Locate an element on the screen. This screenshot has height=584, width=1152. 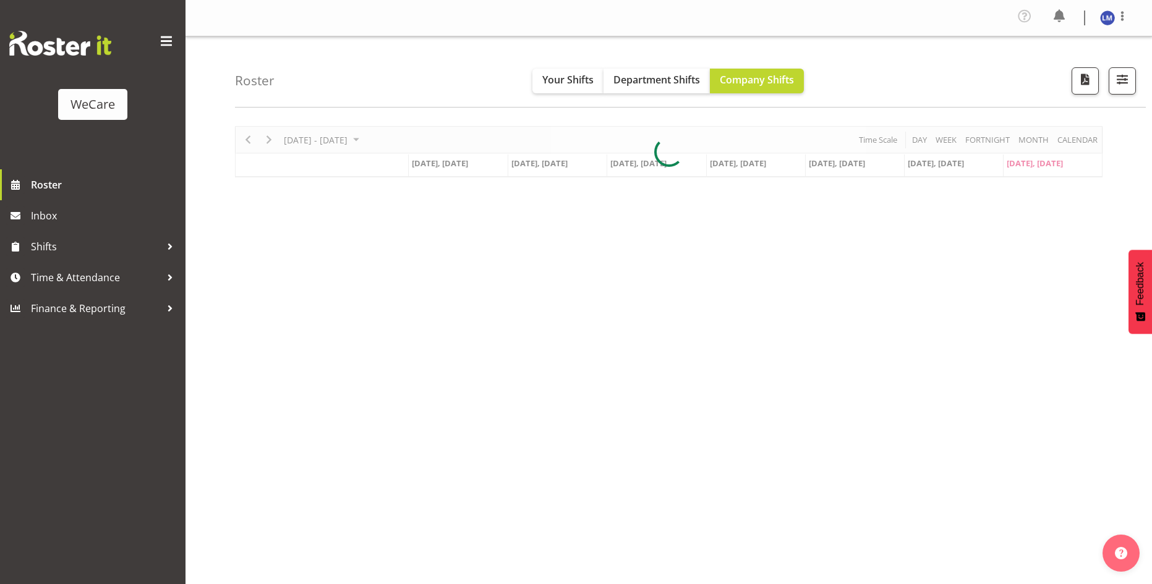
div: WeCare is located at coordinates (93, 104).